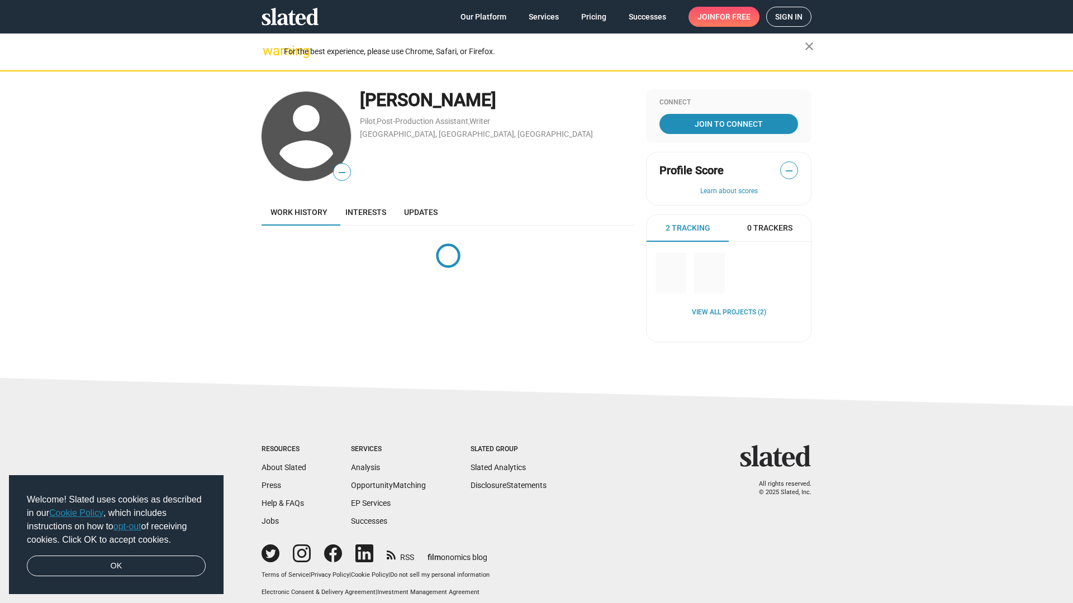  What do you see at coordinates (299, 212) in the screenshot?
I see `a: Work history` at bounding box center [299, 212].